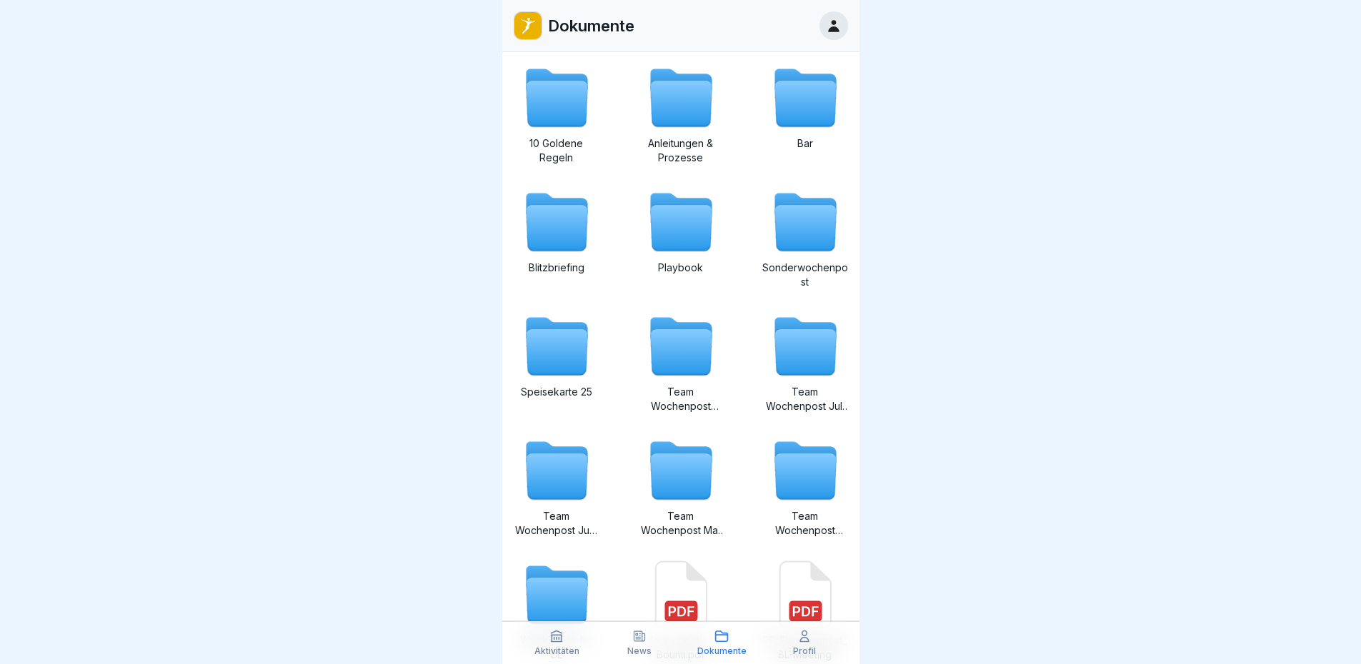 Image resolution: width=1361 pixels, height=664 pixels. Describe the element at coordinates (557, 363) in the screenshot. I see `a: Speisekarte 25` at that location.